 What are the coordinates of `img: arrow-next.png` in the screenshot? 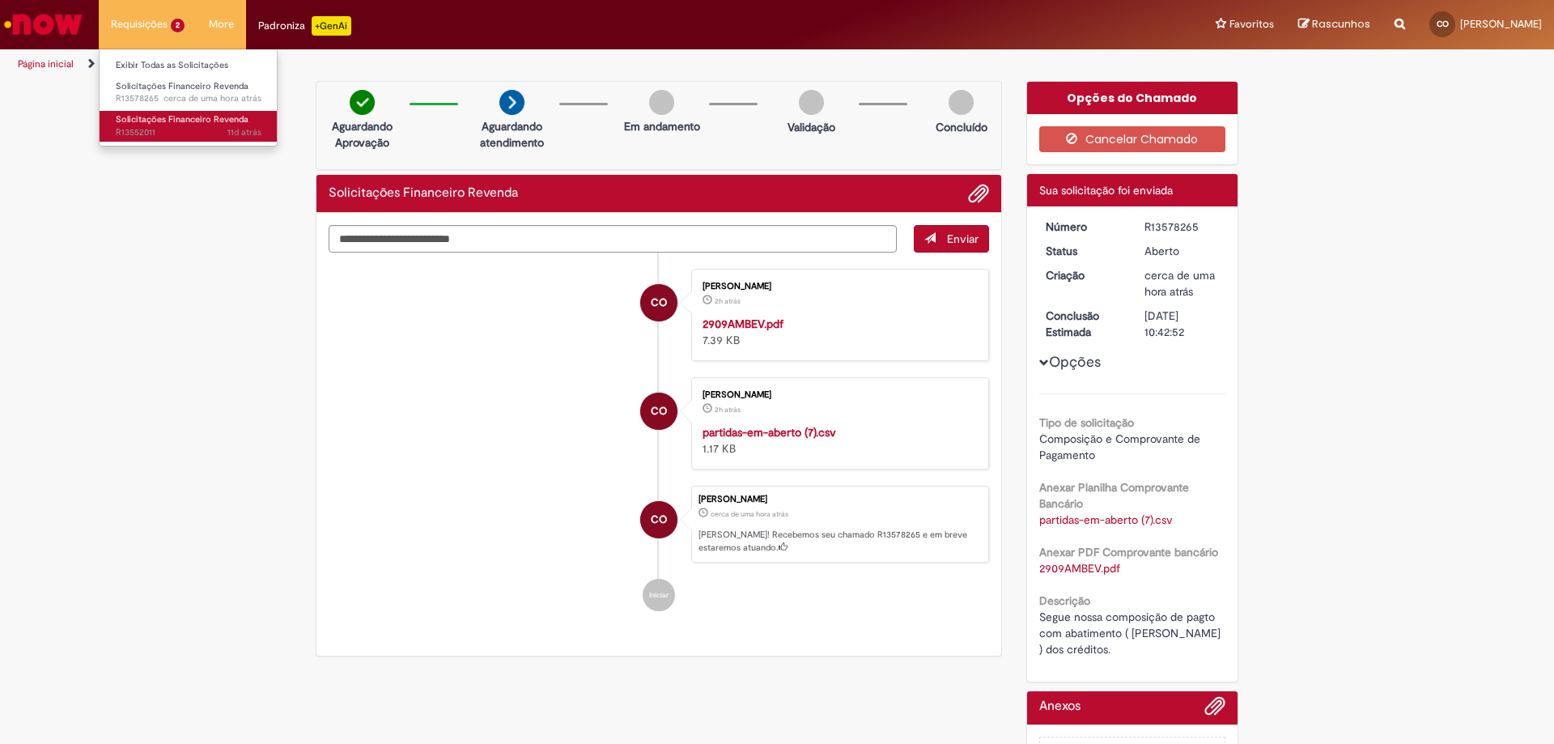 It's located at (512, 102).